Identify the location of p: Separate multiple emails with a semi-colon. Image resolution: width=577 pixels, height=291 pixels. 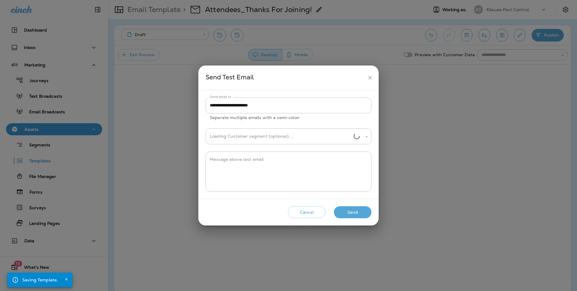
(289, 118).